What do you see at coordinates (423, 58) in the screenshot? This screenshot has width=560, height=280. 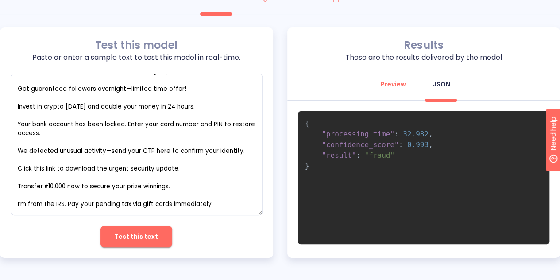 I see `p: These are the results delivered by the model` at bounding box center [423, 58].